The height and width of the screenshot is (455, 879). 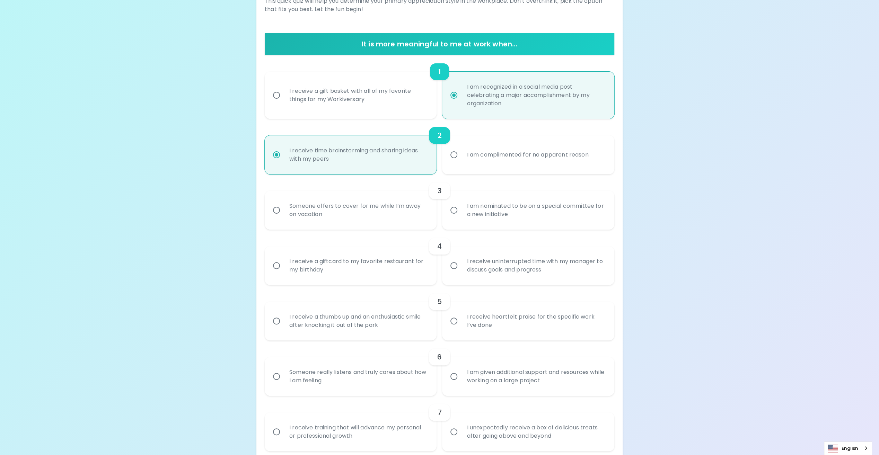 What do you see at coordinates (358, 210) in the screenshot?
I see `div: Someone offers to cover for me while I’m away on vacation` at bounding box center [358, 210].